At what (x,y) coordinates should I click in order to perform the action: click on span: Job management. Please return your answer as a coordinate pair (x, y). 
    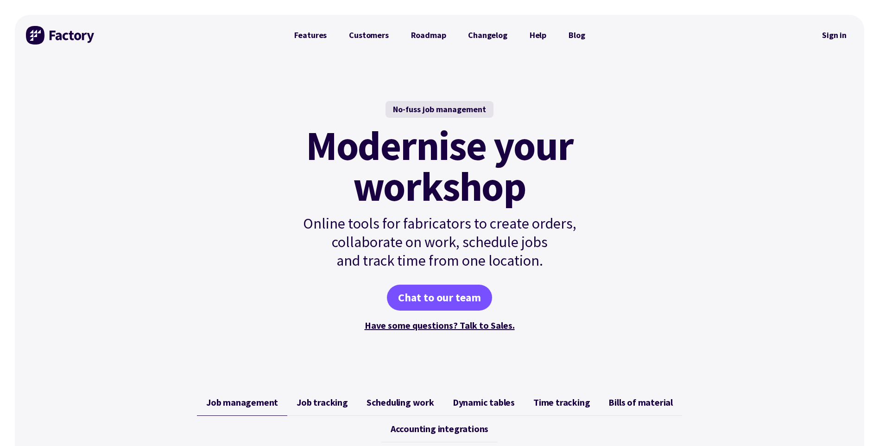
    Looking at the image, I should click on (242, 402).